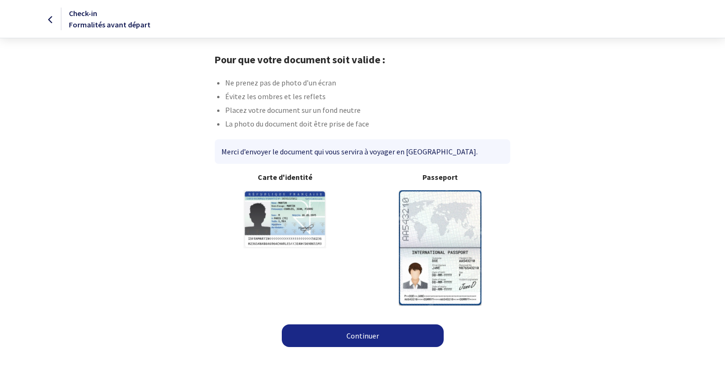  What do you see at coordinates (285, 219) in the screenshot?
I see `img: illuCNI.svg` at bounding box center [285, 219].